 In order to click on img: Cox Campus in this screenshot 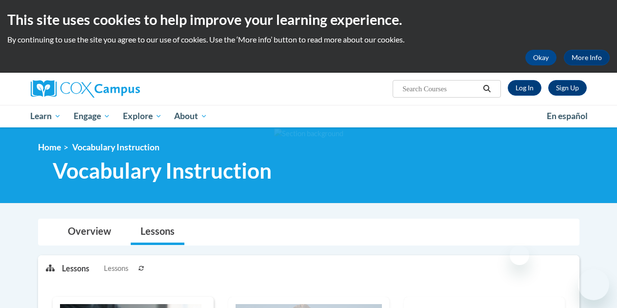, I will do `click(85, 89)`.